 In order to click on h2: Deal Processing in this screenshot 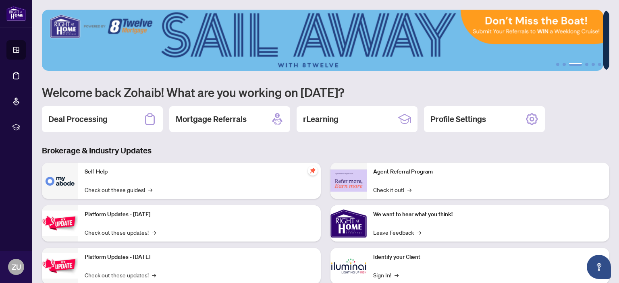, I will do `click(78, 119)`.